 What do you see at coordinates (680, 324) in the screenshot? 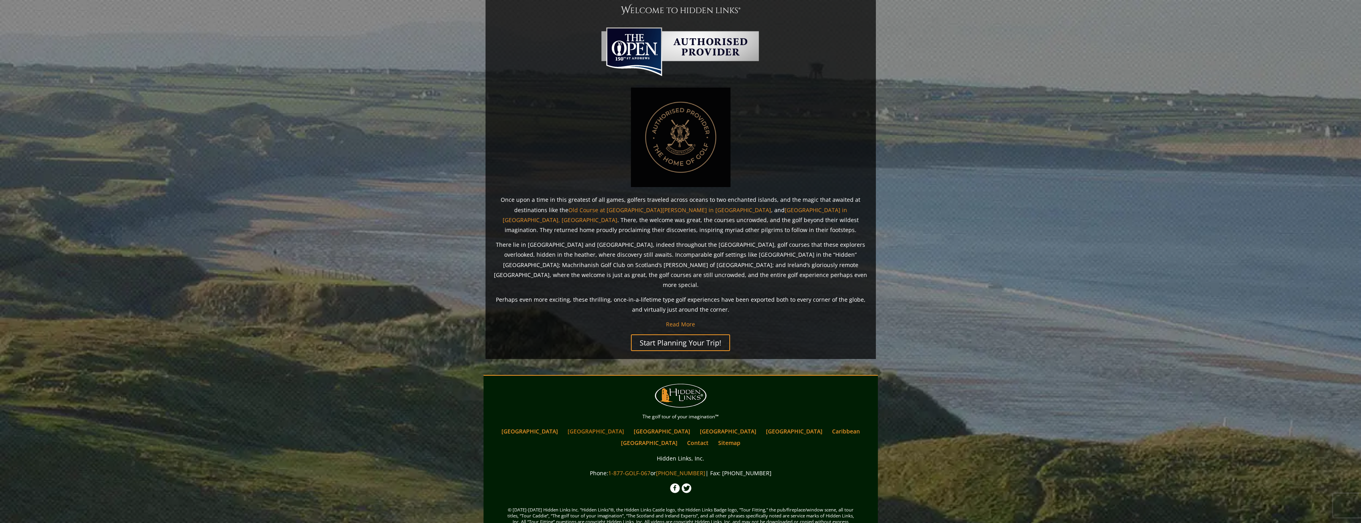
I see `a: Read More` at bounding box center [680, 324].